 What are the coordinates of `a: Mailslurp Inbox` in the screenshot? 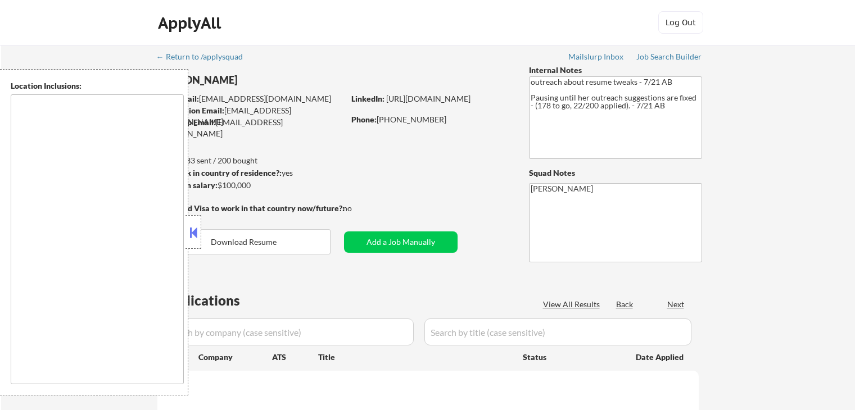 It's located at (597, 58).